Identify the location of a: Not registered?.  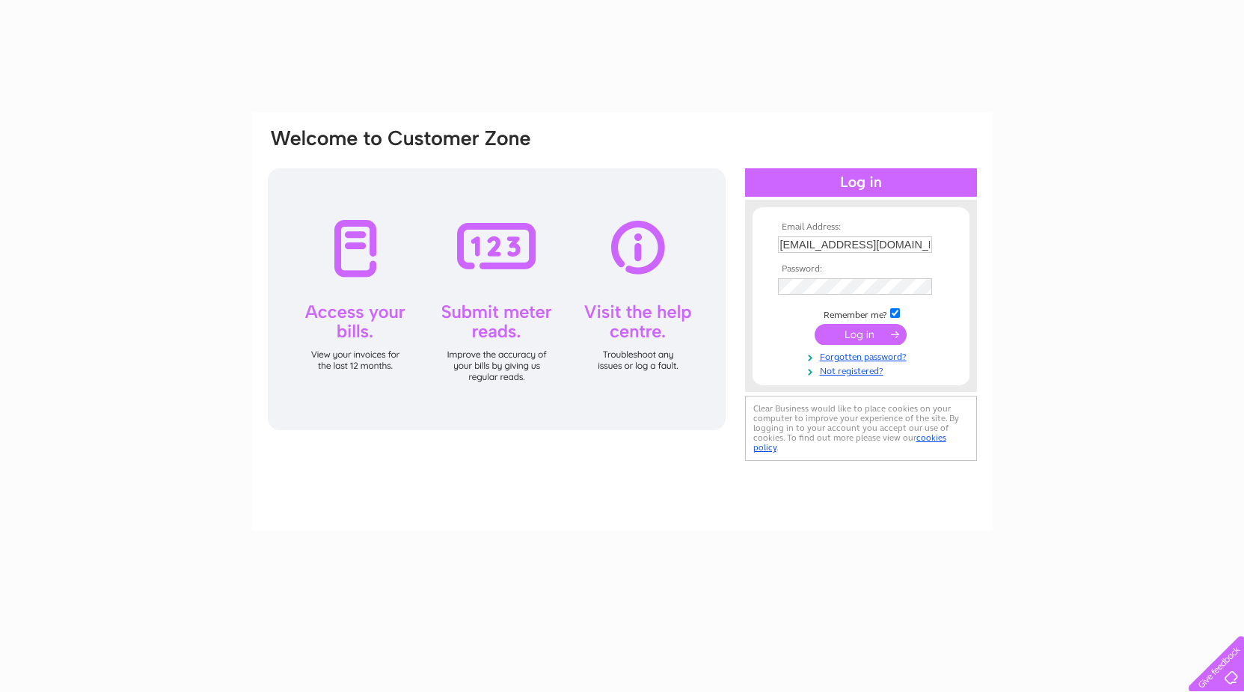
(863, 370).